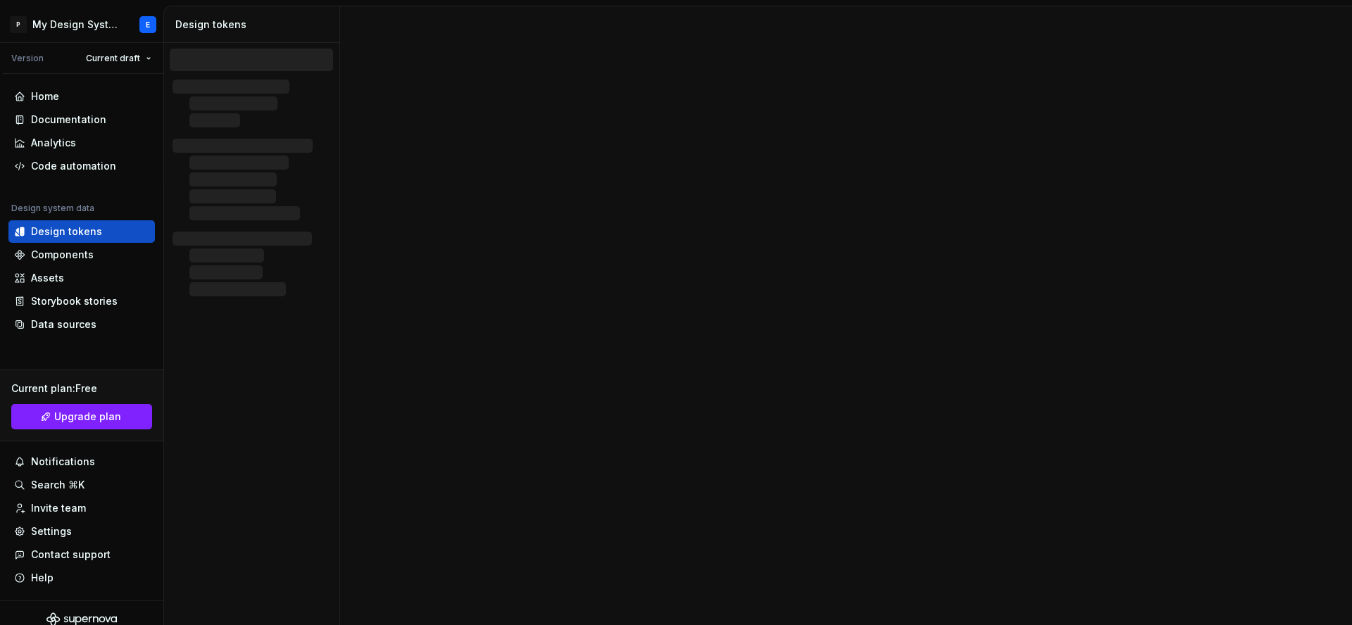 This screenshot has width=1352, height=625. What do you see at coordinates (82, 325) in the screenshot?
I see `a: Data sources` at bounding box center [82, 325].